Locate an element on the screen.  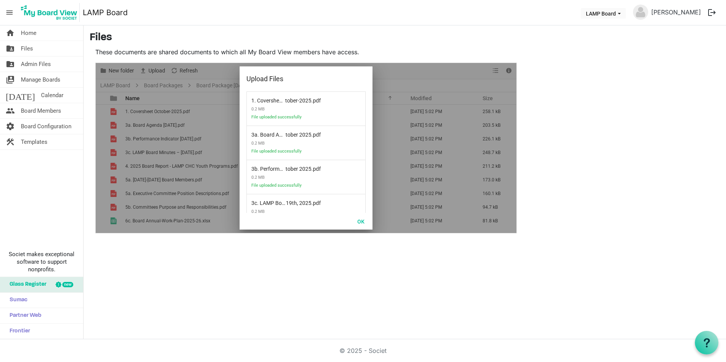
span: Glass Register is located at coordinates (26, 285).